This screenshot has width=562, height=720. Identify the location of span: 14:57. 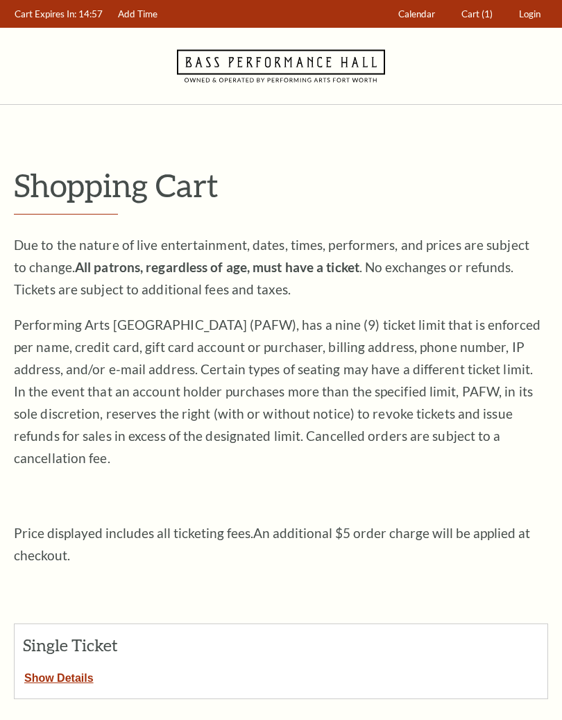
(90, 14).